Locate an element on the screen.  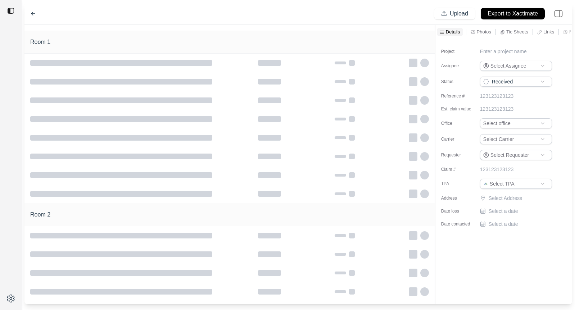
h1: Room 2 is located at coordinates (40, 215).